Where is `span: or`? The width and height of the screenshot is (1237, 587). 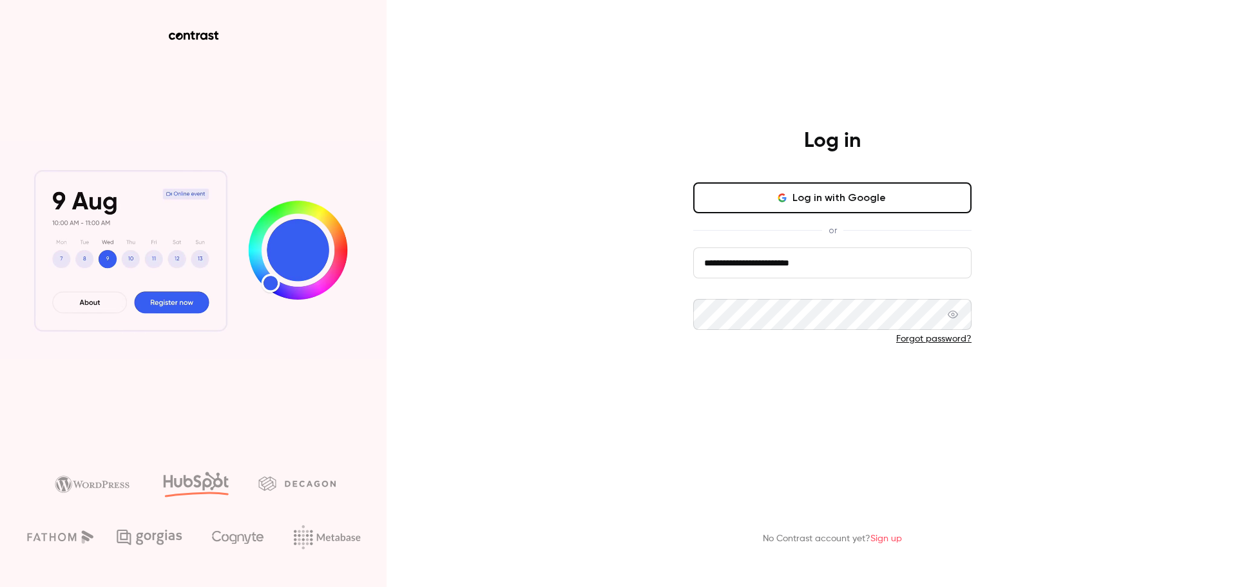
span: or is located at coordinates (833, 230).